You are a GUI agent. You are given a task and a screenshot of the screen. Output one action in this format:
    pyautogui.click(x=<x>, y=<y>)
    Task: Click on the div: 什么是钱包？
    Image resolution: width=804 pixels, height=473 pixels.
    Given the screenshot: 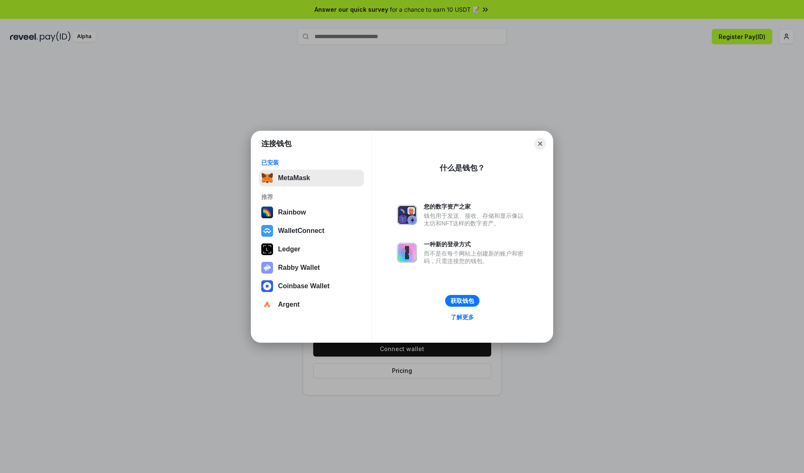 What is the action you would take?
    pyautogui.click(x=462, y=168)
    